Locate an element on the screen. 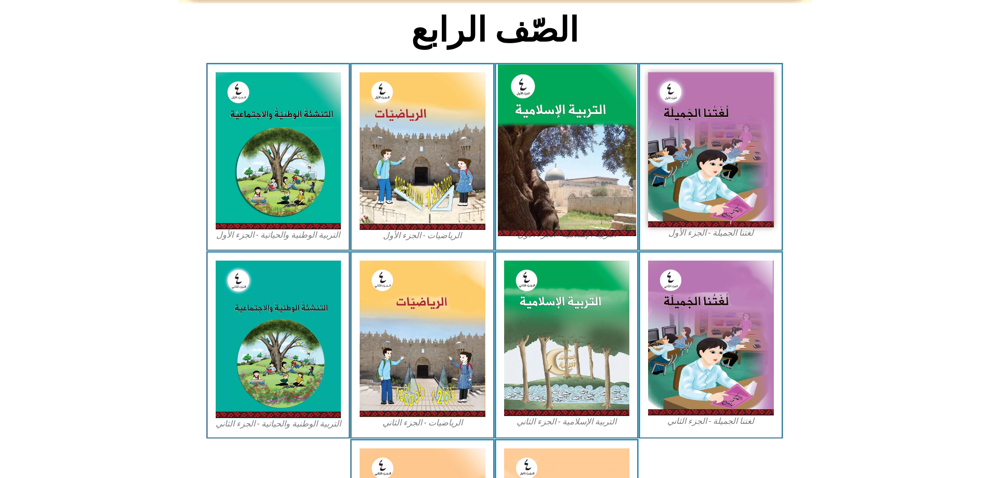 This screenshot has width=989, height=478. figcaption: لغتنا الجميلة - الجزء الأول​ is located at coordinates (711, 233).